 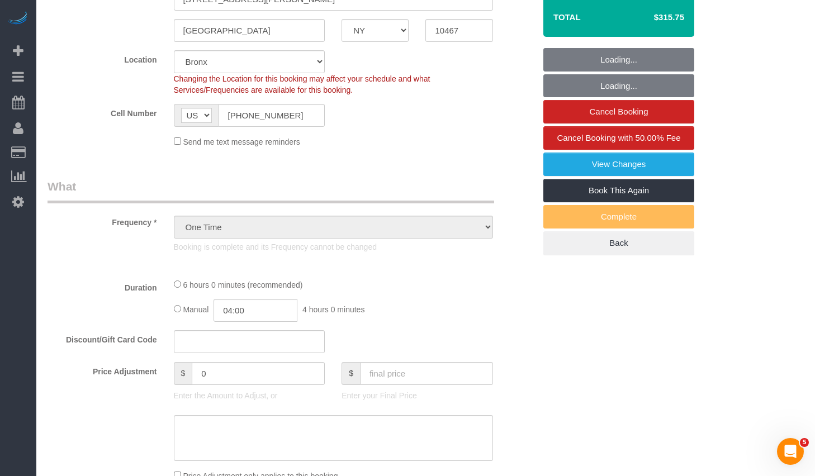 I want to click on label: Location, so click(x=102, y=58).